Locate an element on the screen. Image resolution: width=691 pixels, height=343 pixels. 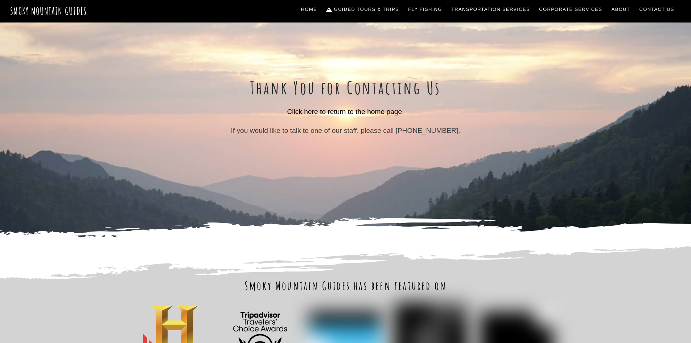
h1: Thank You for Contacting Us is located at coordinates (345, 88).